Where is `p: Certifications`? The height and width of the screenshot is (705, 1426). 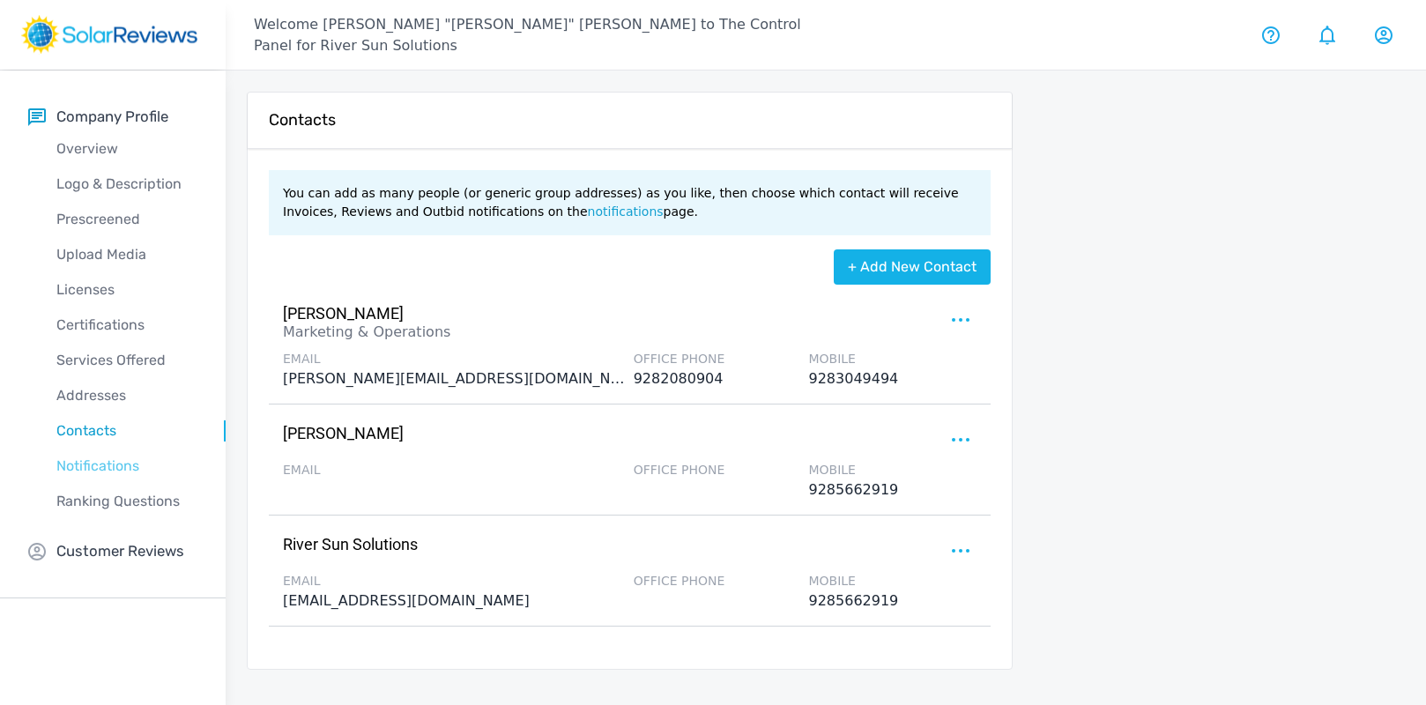 p: Certifications is located at coordinates (127, 325).